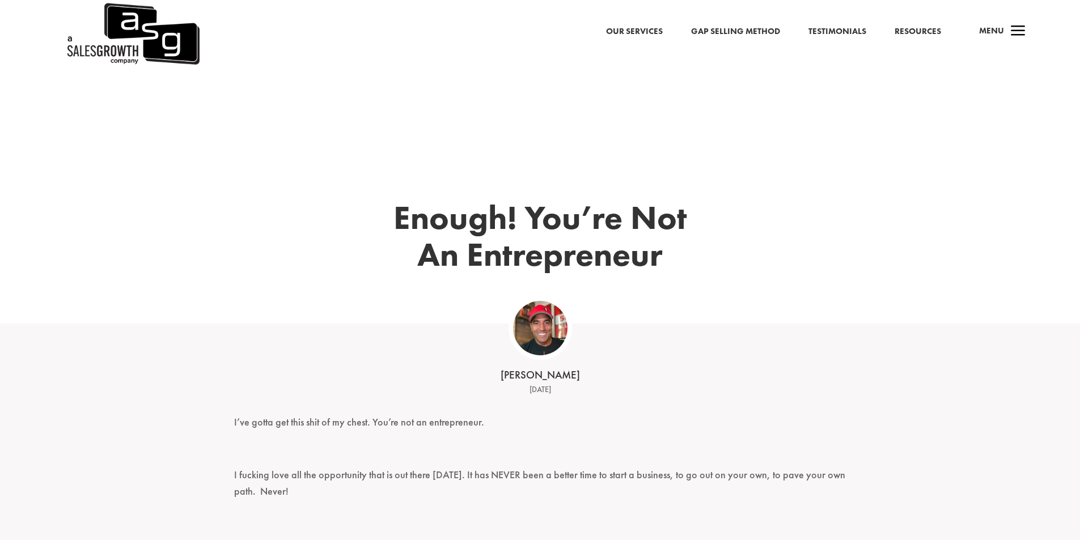  I want to click on span: a, so click(1018, 32).